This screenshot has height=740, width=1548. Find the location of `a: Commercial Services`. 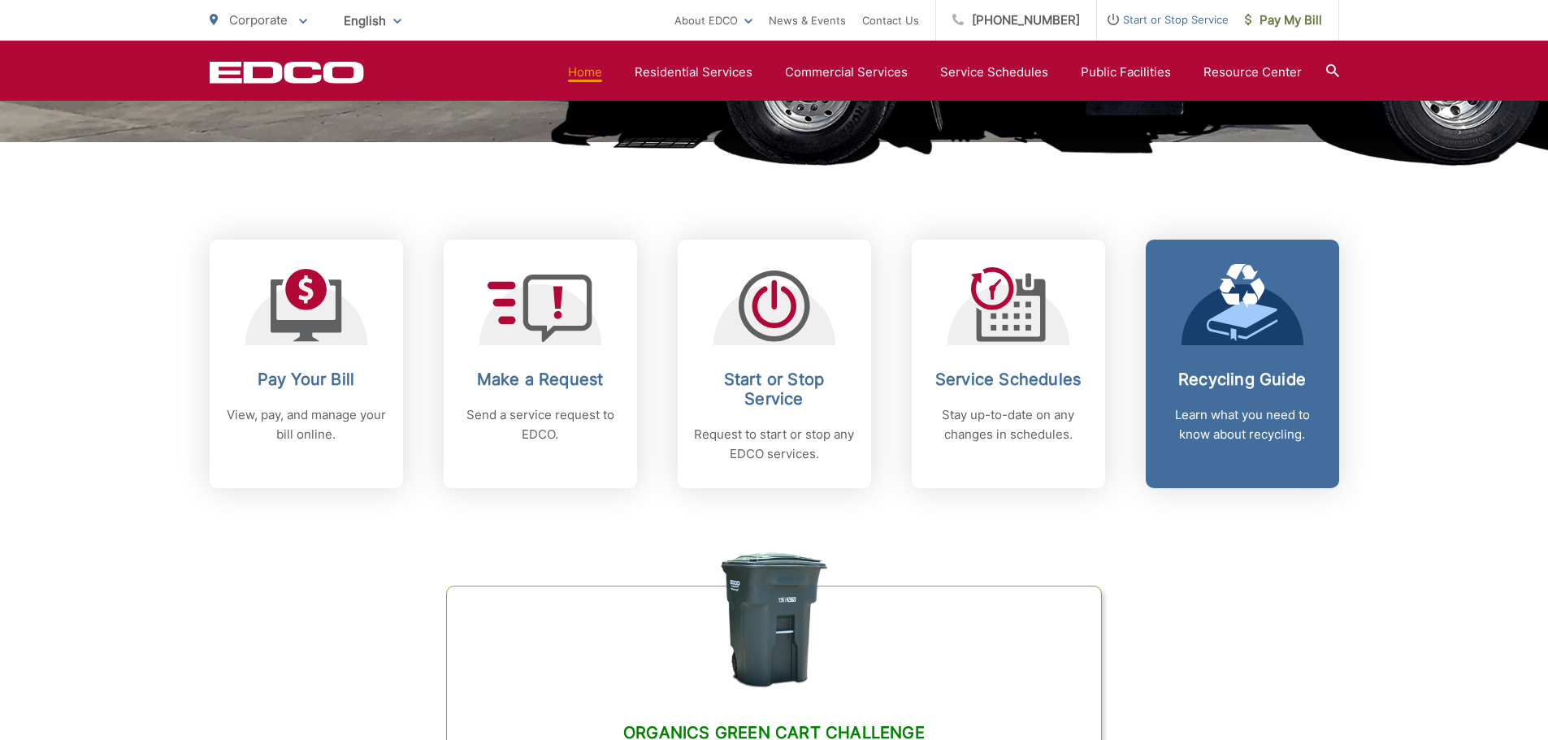

a: Commercial Services is located at coordinates (846, 72).